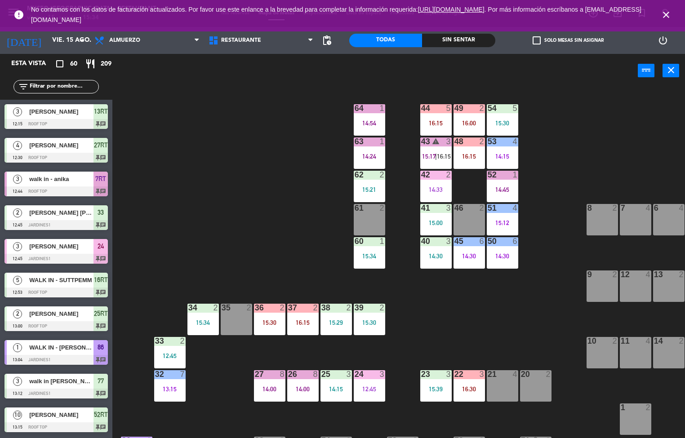  I want to click on i: arrow_drop_down, so click(82, 40).